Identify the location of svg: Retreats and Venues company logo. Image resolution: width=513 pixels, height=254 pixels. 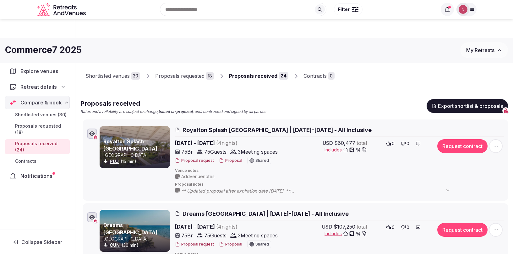
(62, 9).